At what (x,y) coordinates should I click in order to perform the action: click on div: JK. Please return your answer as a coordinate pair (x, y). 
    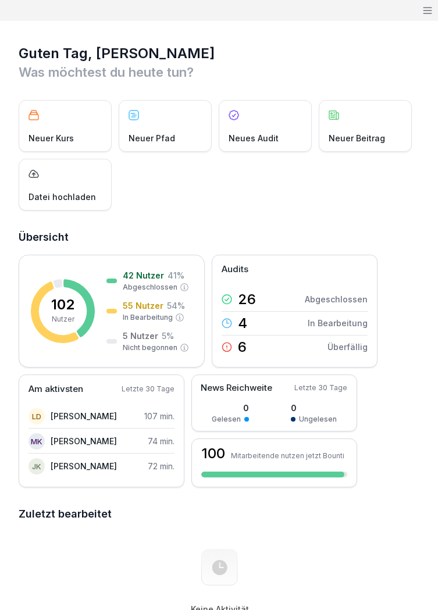
    Looking at the image, I should click on (37, 467).